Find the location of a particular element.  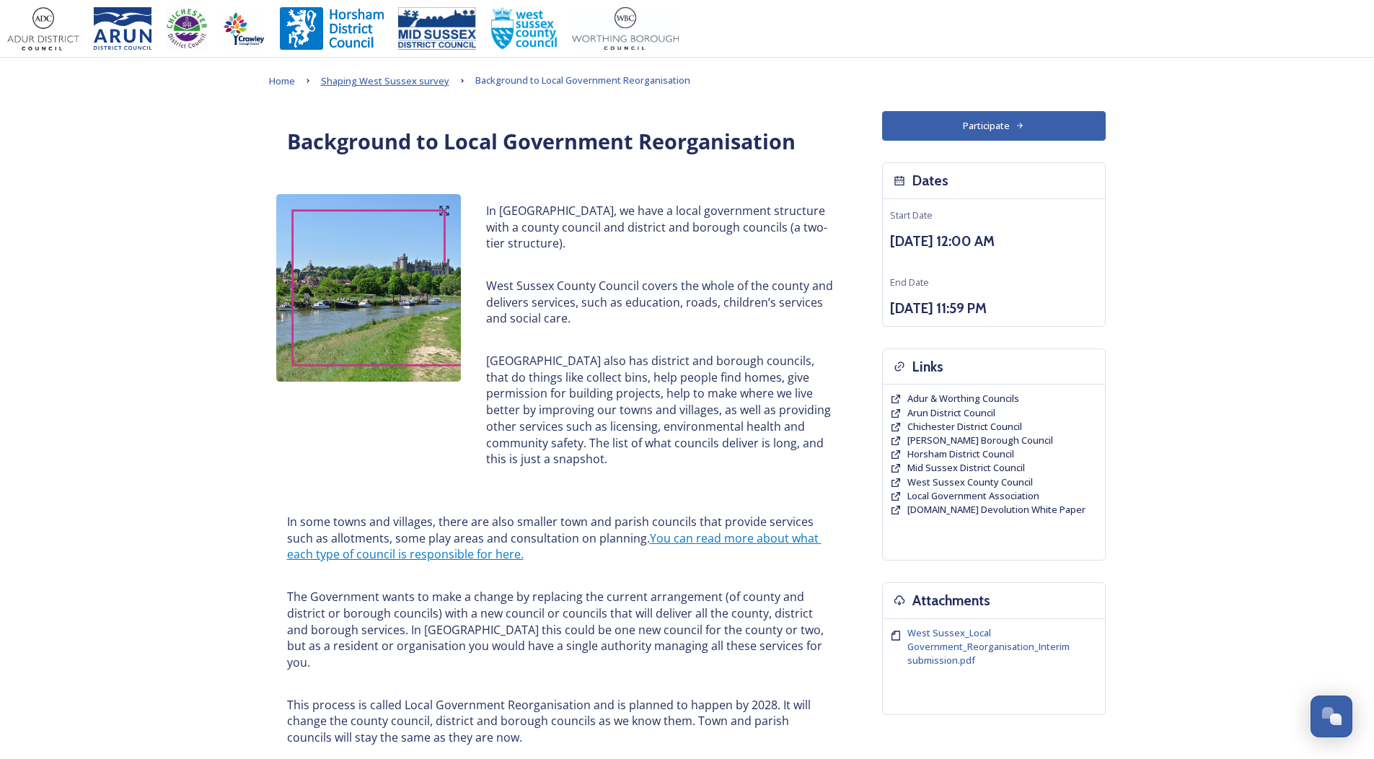

h3: Attachments is located at coordinates (951, 600).